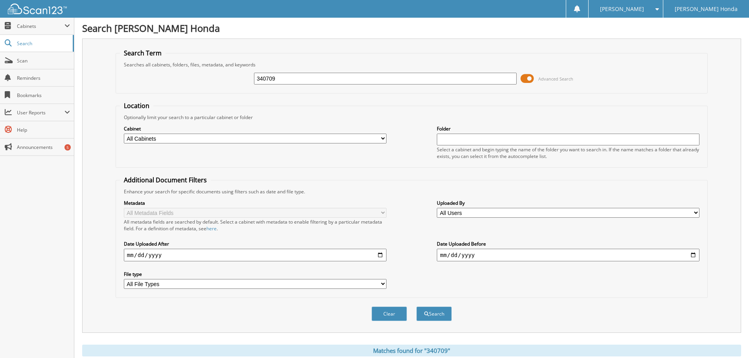 The height and width of the screenshot is (358, 749). What do you see at coordinates (136, 106) in the screenshot?
I see `legend: Location` at bounding box center [136, 106].